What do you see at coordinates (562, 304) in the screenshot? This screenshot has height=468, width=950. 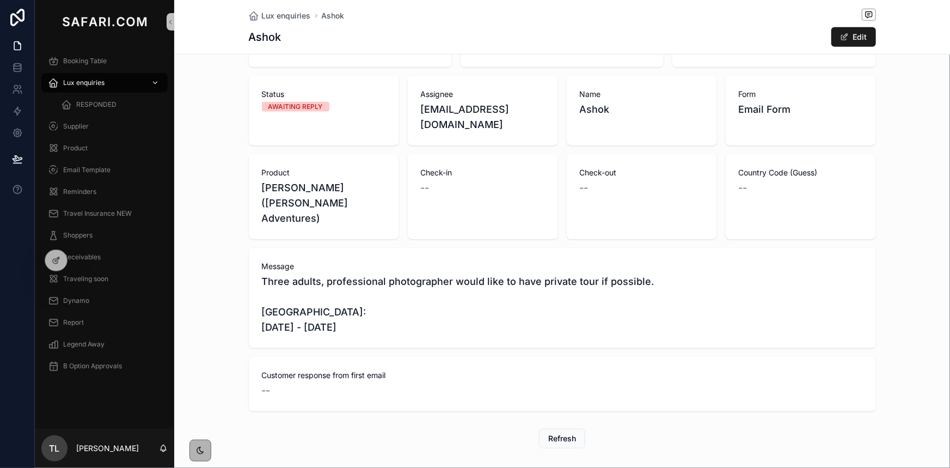 I see `span: Three adults, professional photographer would like to have private tour if possible. [GEOGRAPHIC_...` at bounding box center [562, 304].